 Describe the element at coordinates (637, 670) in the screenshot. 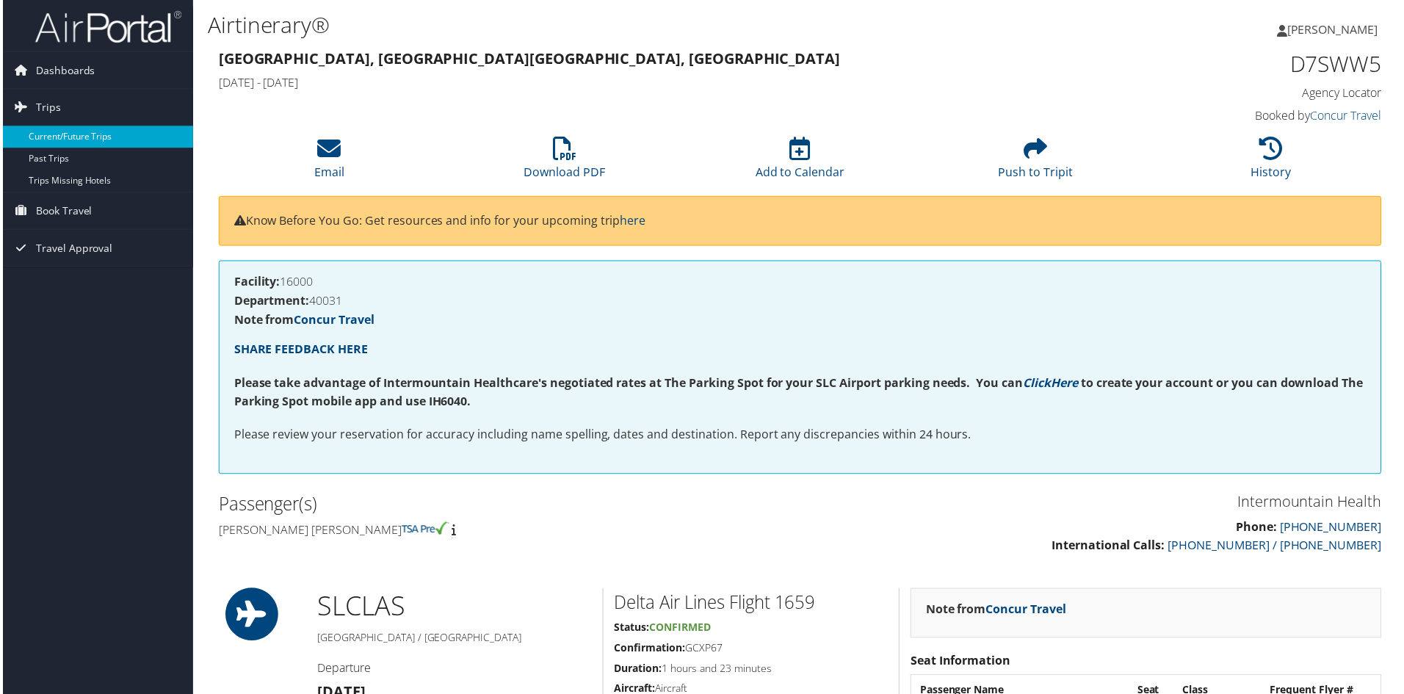

I see `strong: Duration:` at that location.